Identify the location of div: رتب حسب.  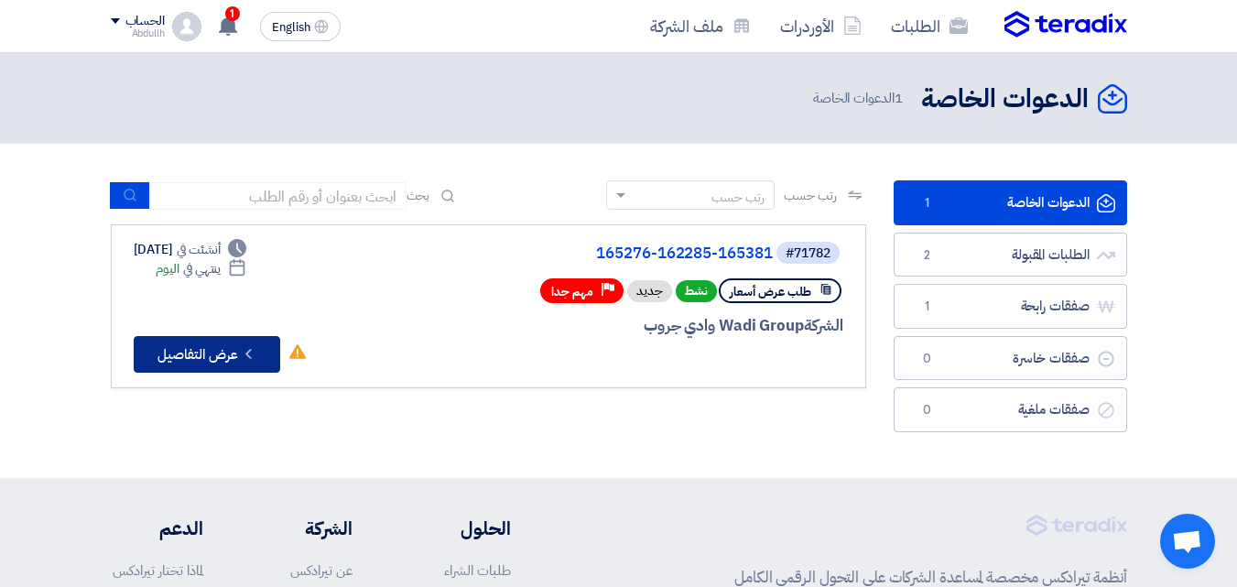
(738, 197).